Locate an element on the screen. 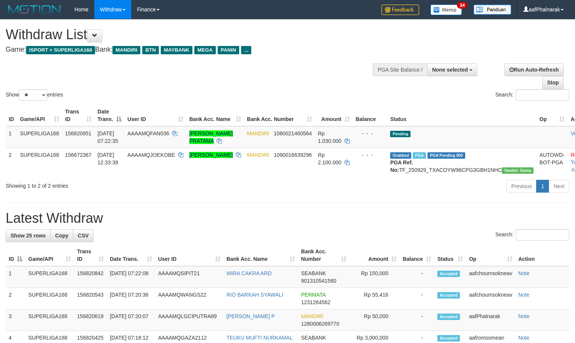  th: Action is located at coordinates (542, 255).